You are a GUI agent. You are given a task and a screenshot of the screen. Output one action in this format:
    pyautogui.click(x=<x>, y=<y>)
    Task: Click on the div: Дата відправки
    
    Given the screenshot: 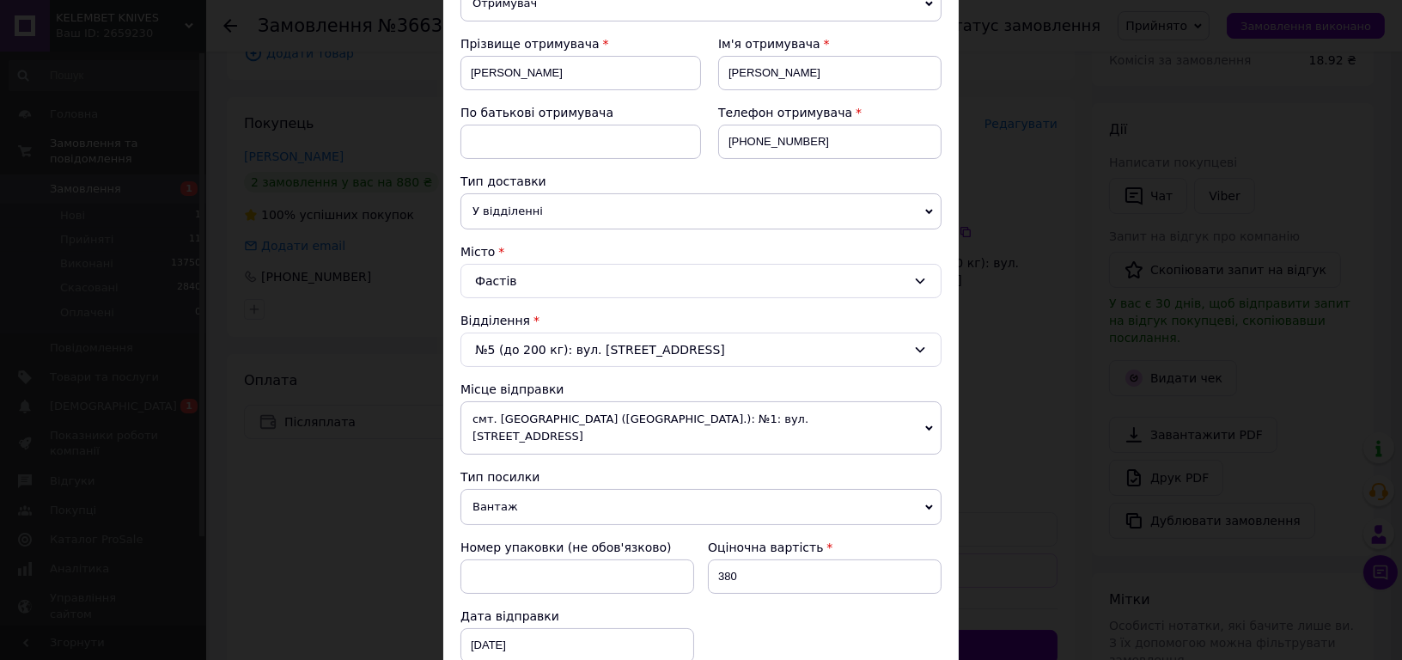 What is the action you would take?
    pyautogui.click(x=577, y=616)
    